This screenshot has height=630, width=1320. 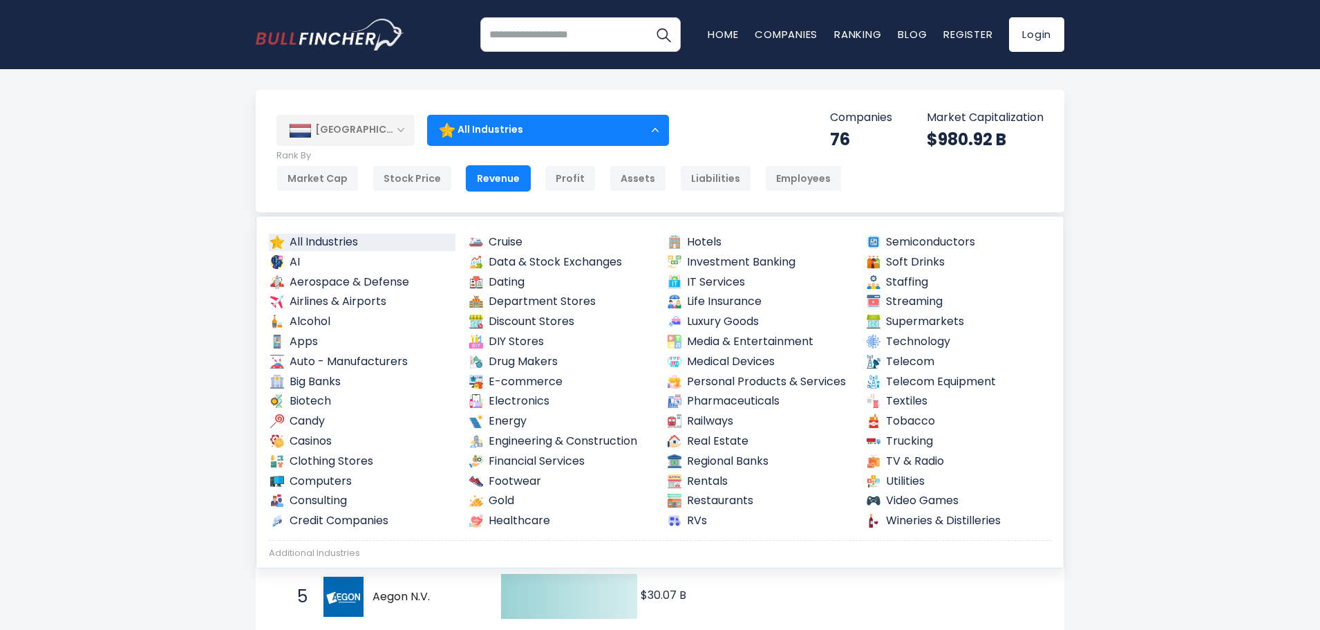 What do you see at coordinates (959, 421) in the screenshot?
I see `a: Tobacco` at bounding box center [959, 421].